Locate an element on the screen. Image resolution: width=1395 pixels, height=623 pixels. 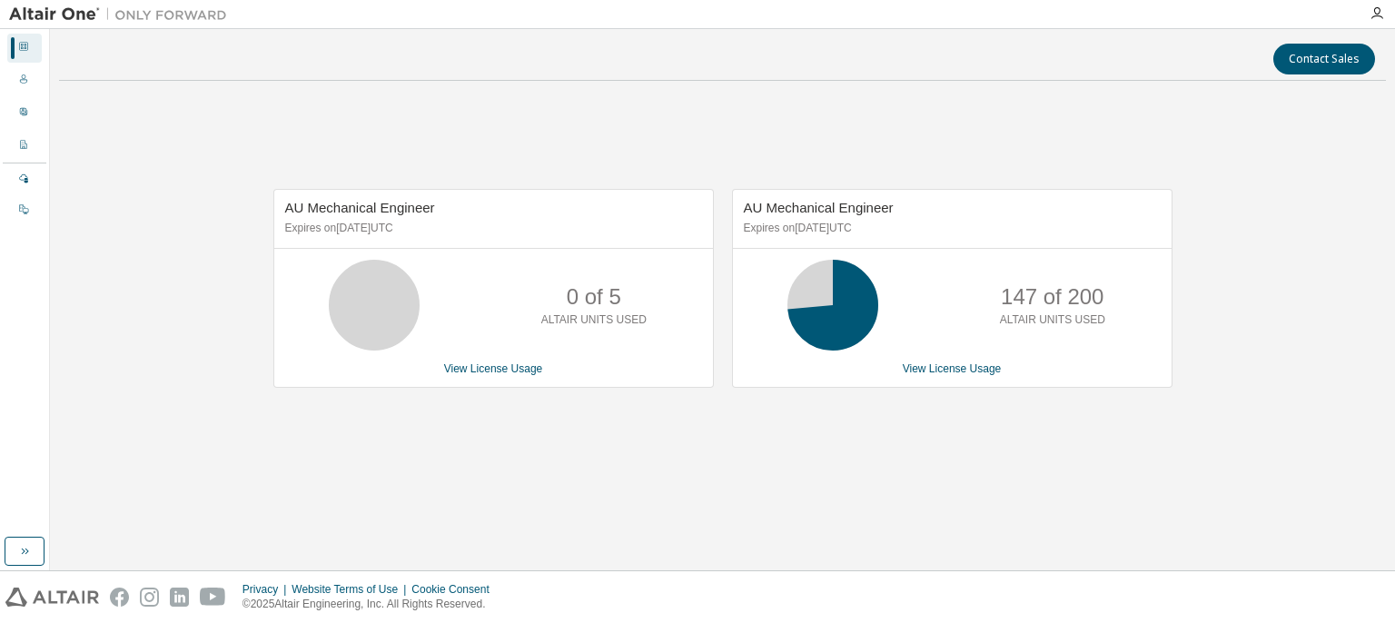
div: Dashboard is located at coordinates (25, 48).